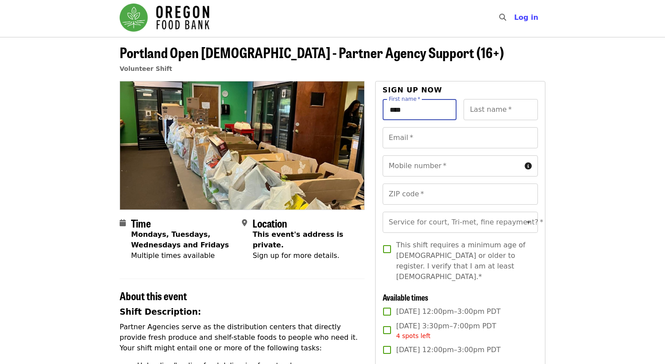  What do you see at coordinates (298, 239) in the screenshot?
I see `span: This event's address is private.` at bounding box center [298, 239].